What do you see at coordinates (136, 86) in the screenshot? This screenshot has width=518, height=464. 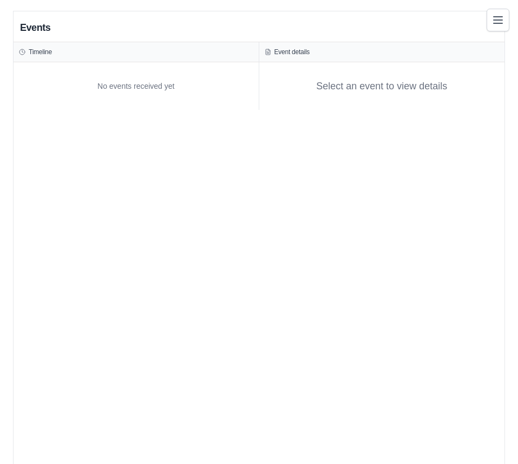 I see `div: No events received yet` at bounding box center [136, 86].